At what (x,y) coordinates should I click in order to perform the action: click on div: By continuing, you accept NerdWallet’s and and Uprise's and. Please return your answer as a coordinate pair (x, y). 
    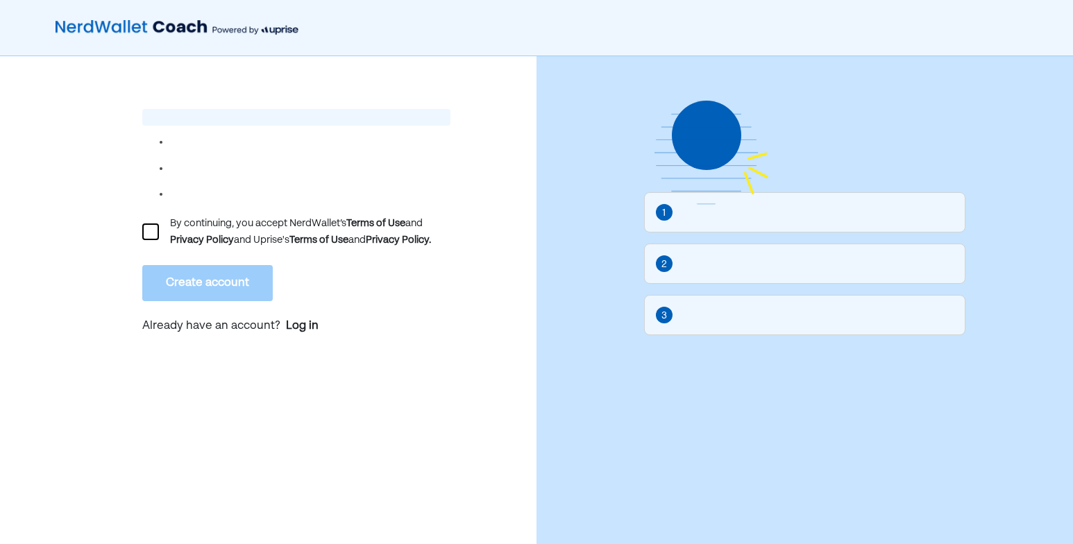
    Looking at the image, I should click on (310, 232).